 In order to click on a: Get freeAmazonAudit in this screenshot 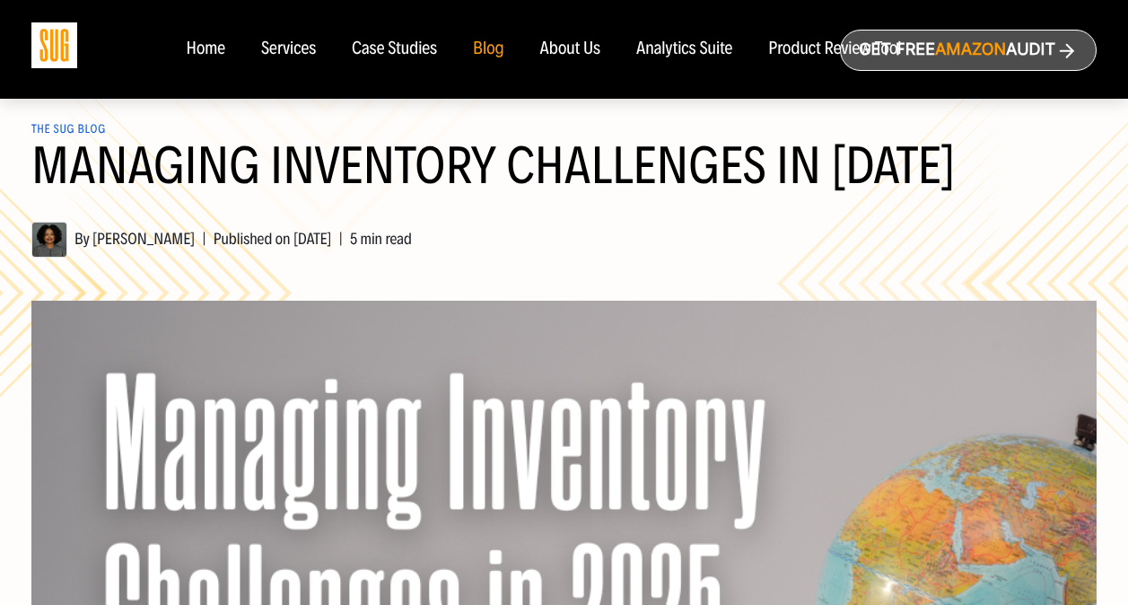, I will do `click(968, 50)`.